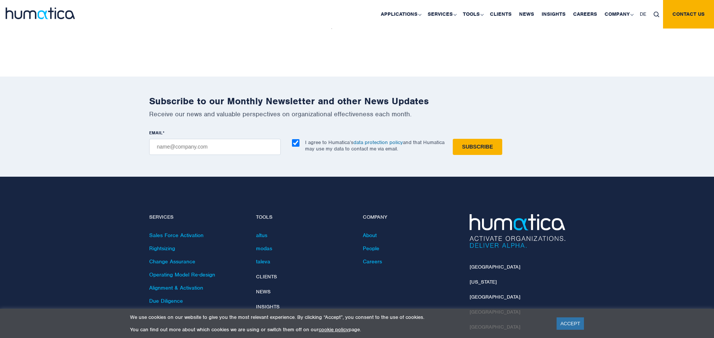 Image resolution: width=714 pixels, height=338 pixels. Describe the element at coordinates (411, 217) in the screenshot. I see `h4: Company` at that location.